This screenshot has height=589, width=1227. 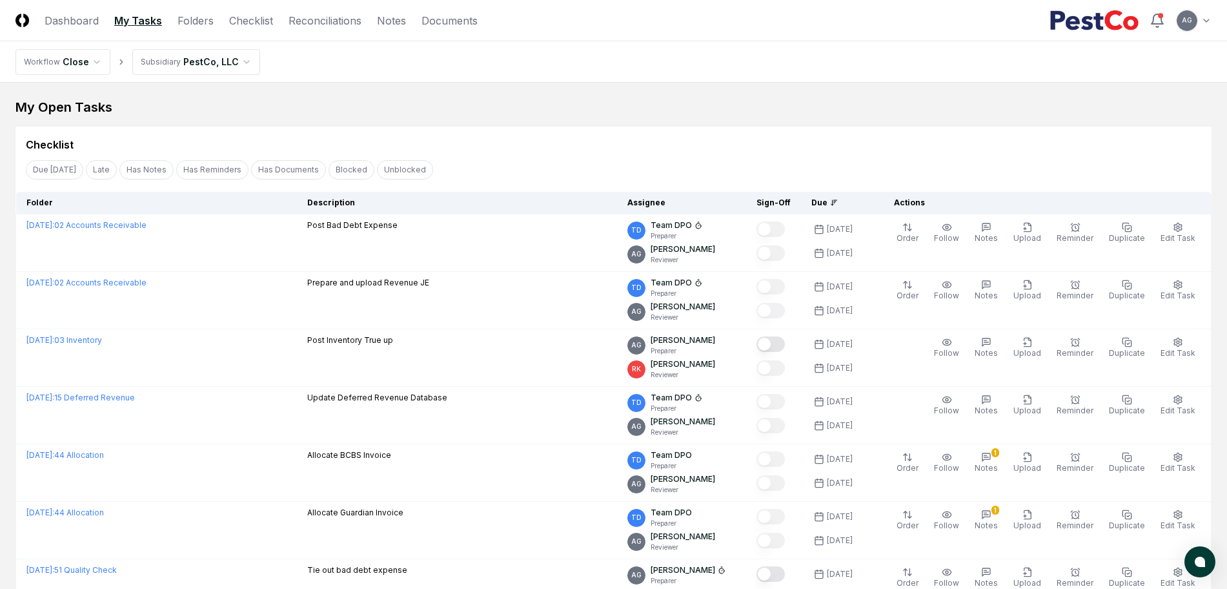 I want to click on button: Due Today, so click(x=54, y=170).